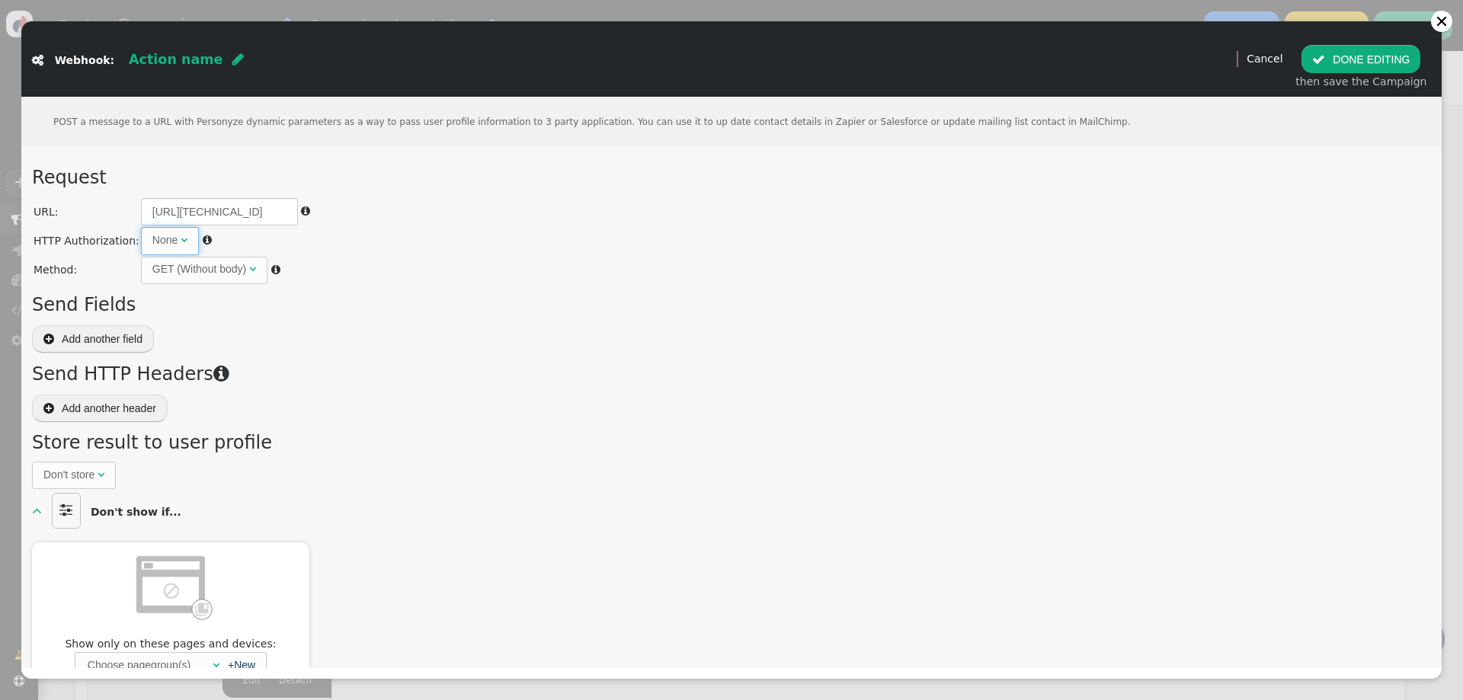  I want to click on h3: Request, so click(732, 178).